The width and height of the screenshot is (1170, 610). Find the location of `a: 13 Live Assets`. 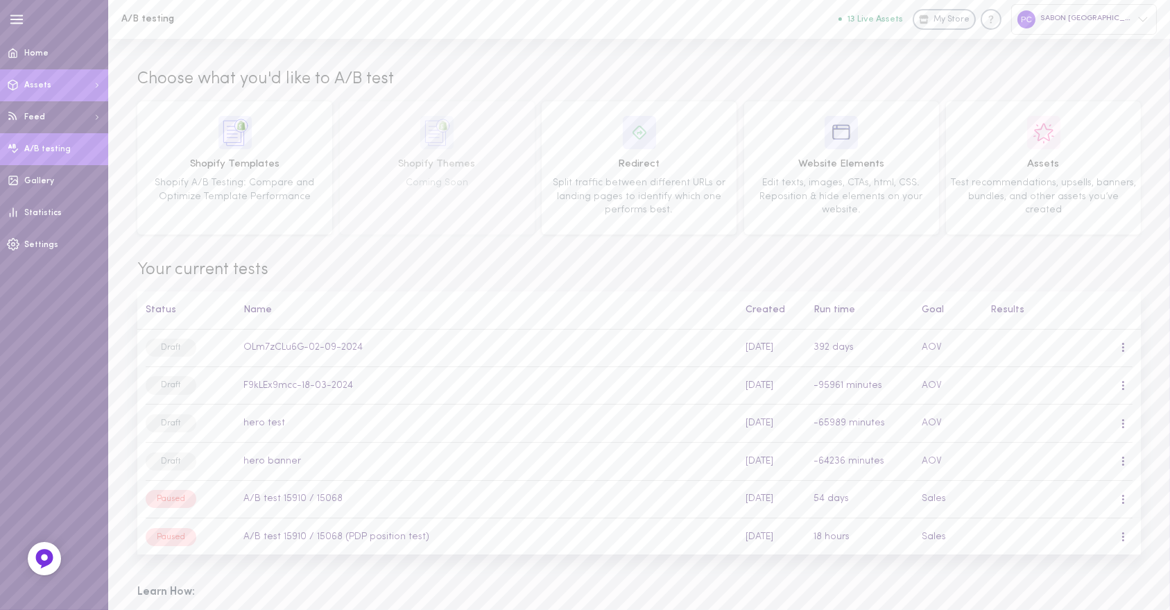

a: 13 Live Assets is located at coordinates (876, 19).